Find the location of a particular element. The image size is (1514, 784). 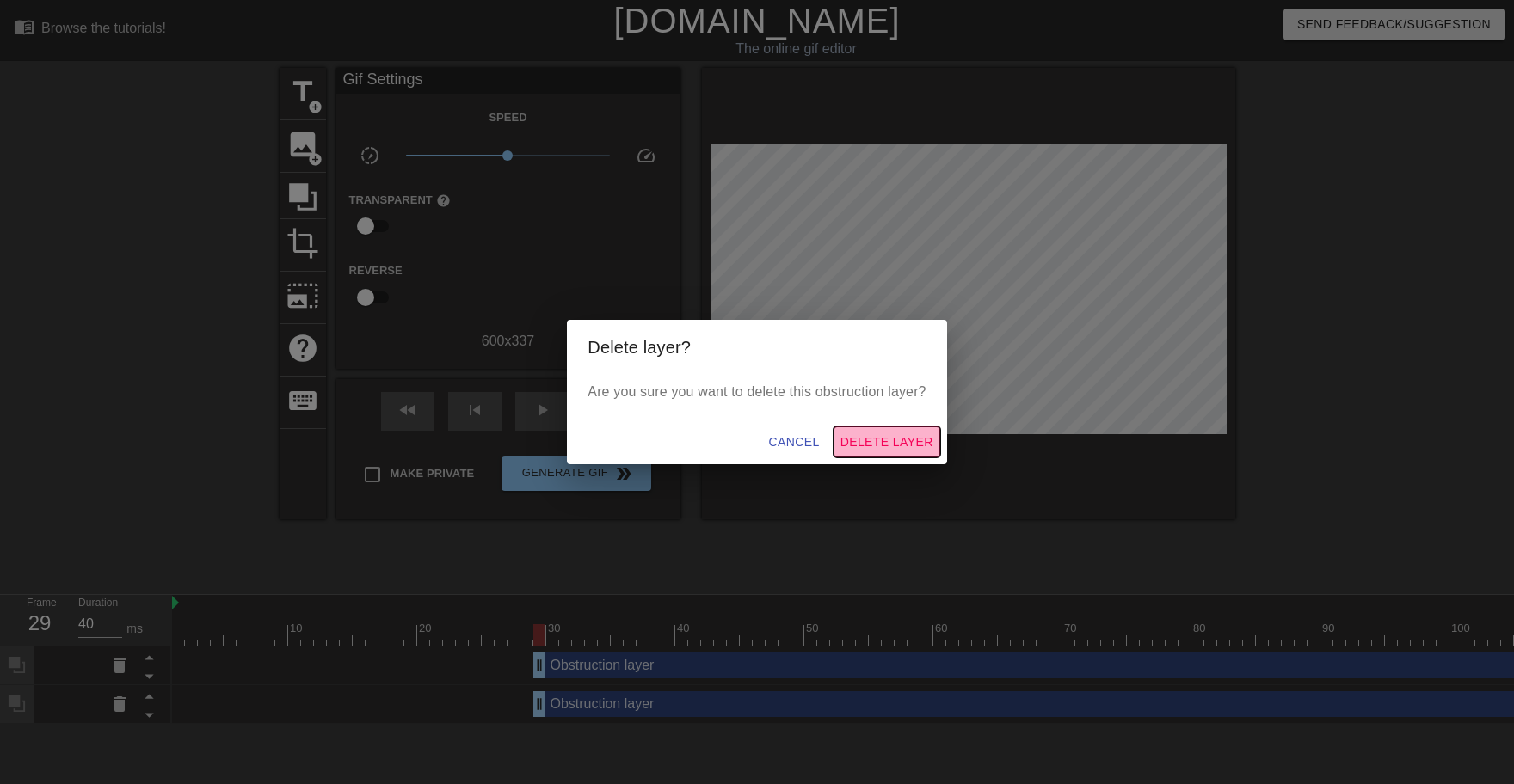

span: Cancel is located at coordinates (793, 442).